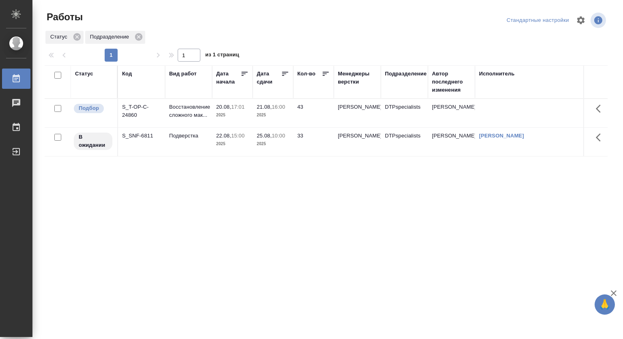 The width and height of the screenshot is (623, 339). I want to click on div: Вид работ, so click(183, 74).